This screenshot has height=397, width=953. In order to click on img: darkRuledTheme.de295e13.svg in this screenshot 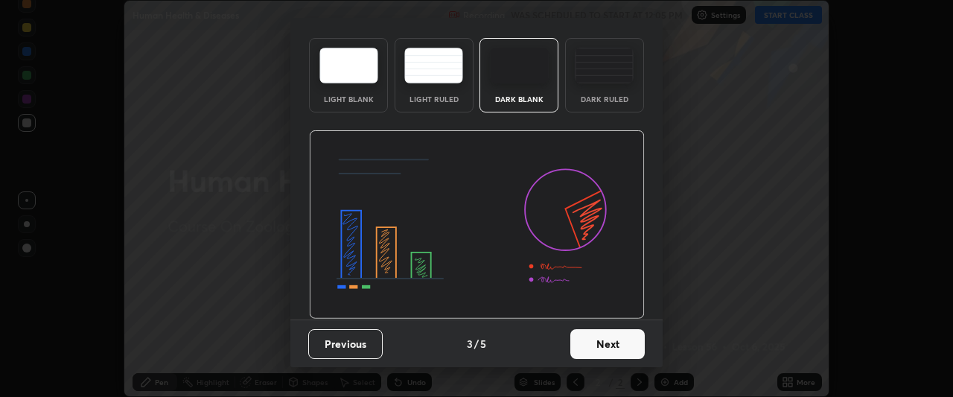, I will do `click(604, 66)`.